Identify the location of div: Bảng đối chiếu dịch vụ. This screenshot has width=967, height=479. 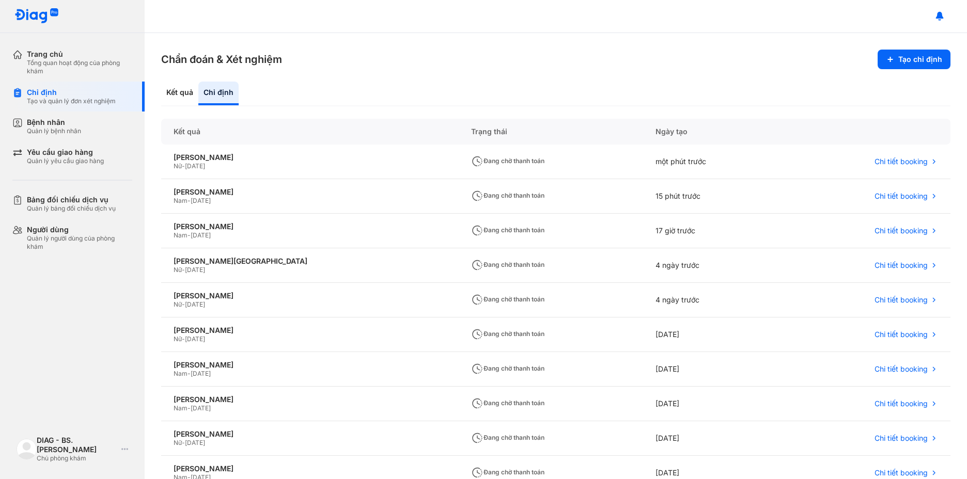
(71, 200).